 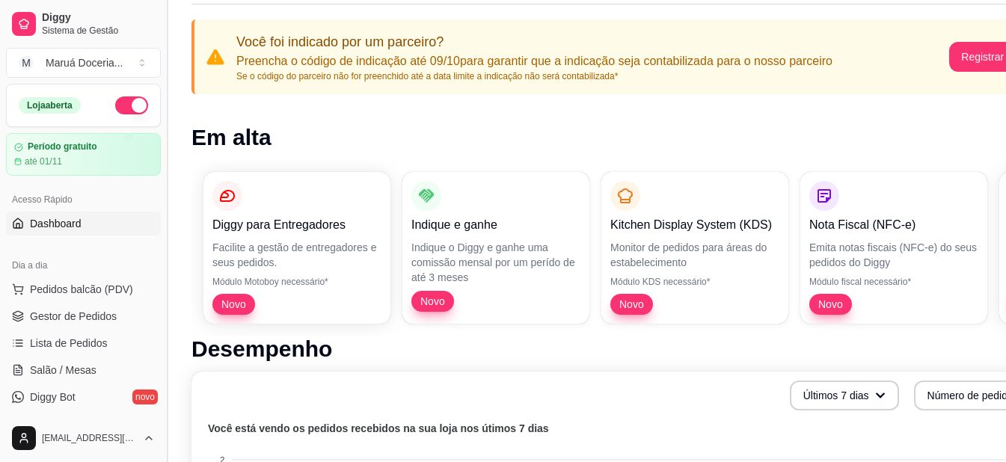 I want to click on span: Diggy, so click(x=98, y=18).